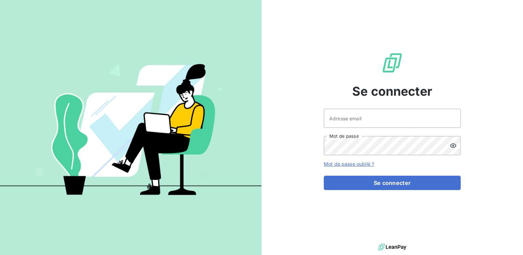  I want to click on img: logo, so click(392, 247).